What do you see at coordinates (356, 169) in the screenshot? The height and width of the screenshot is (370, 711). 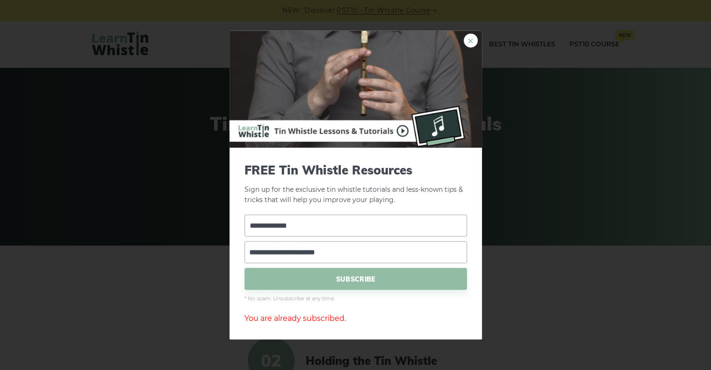 I see `span: FREE Tin Whistle Resources` at bounding box center [356, 169].